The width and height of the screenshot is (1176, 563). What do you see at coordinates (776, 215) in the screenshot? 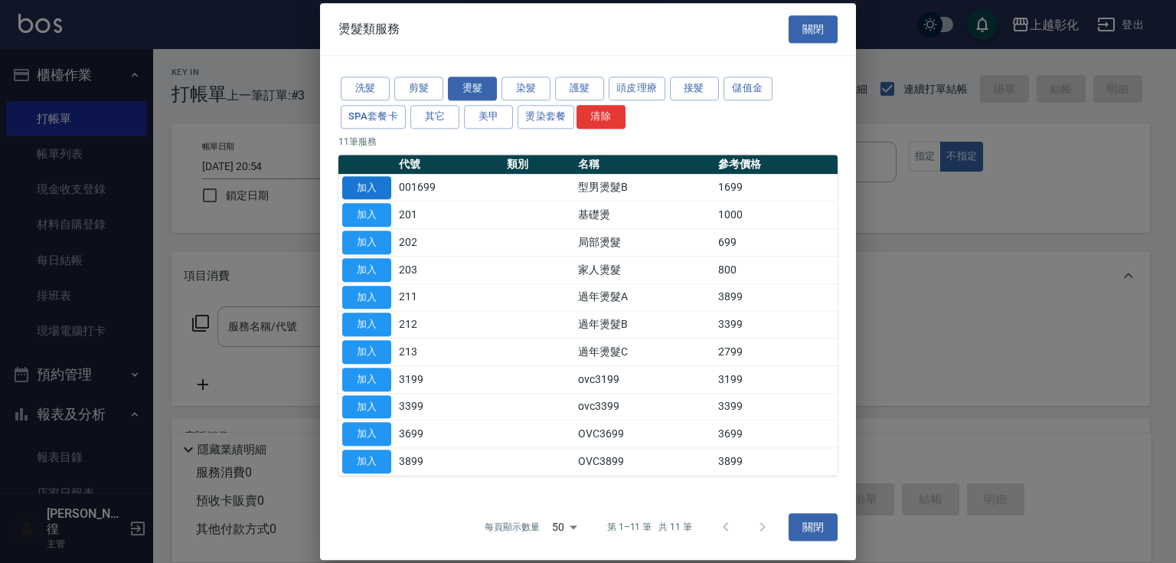
I see `td: 1000` at bounding box center [776, 215].